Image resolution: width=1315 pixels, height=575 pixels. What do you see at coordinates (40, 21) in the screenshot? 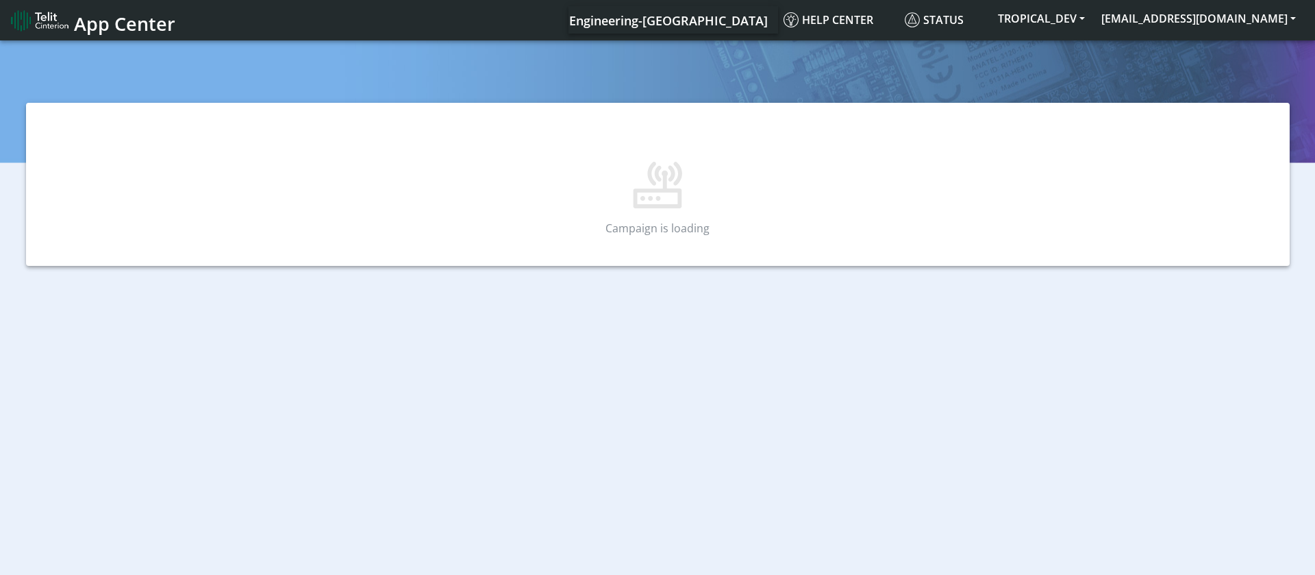
I see `img: logo-telit-cinterion-gw-new.png` at bounding box center [40, 21].